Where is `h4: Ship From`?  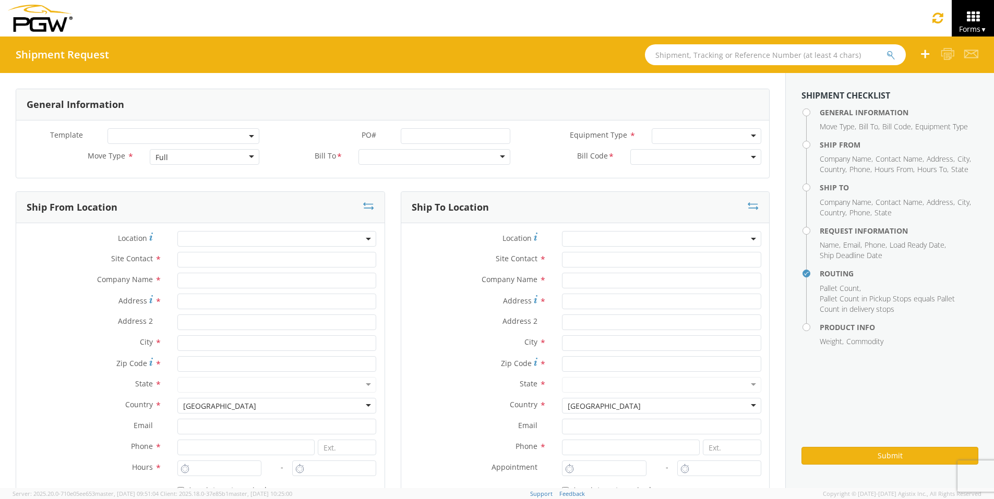 h4: Ship From is located at coordinates (899, 144).